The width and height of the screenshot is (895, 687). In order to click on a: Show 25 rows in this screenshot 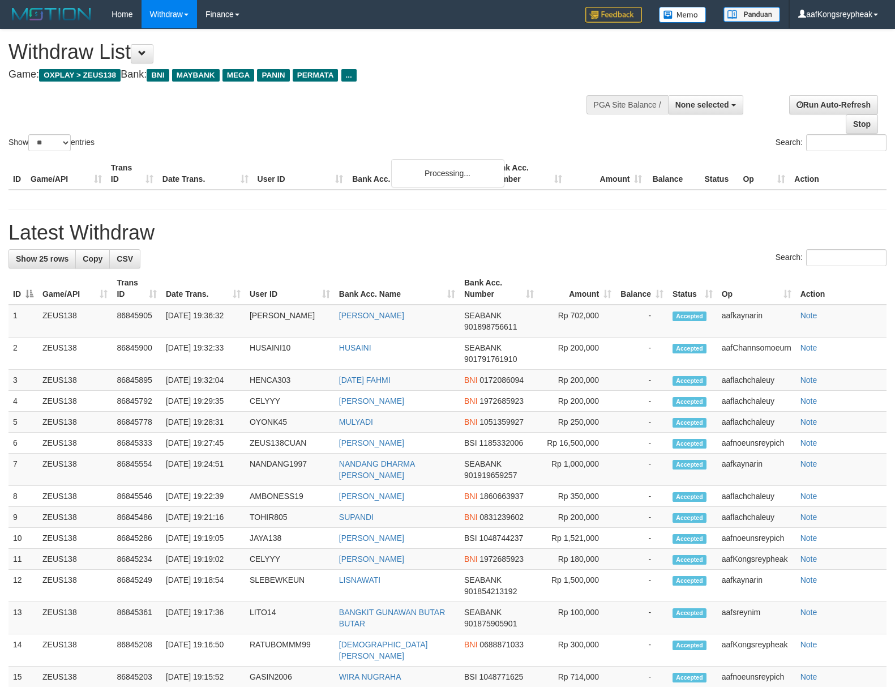, I will do `click(42, 259)`.